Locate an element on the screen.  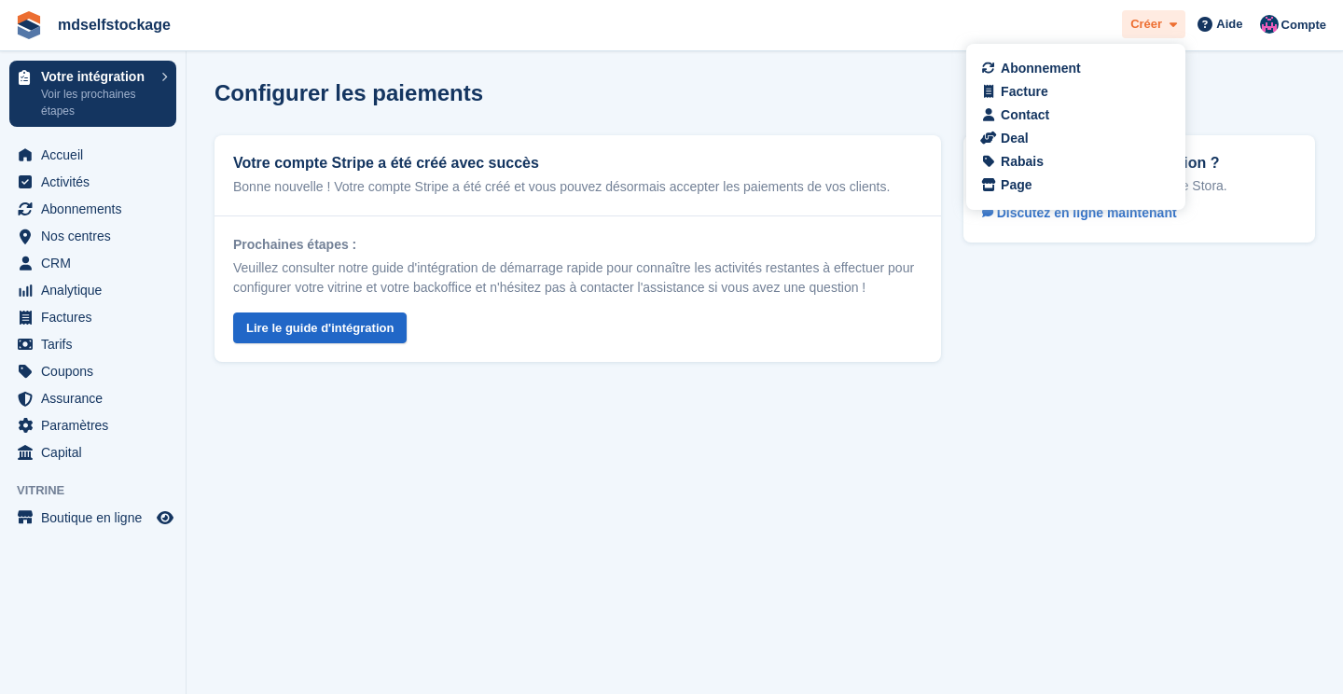
a: Facture is located at coordinates (1076, 91).